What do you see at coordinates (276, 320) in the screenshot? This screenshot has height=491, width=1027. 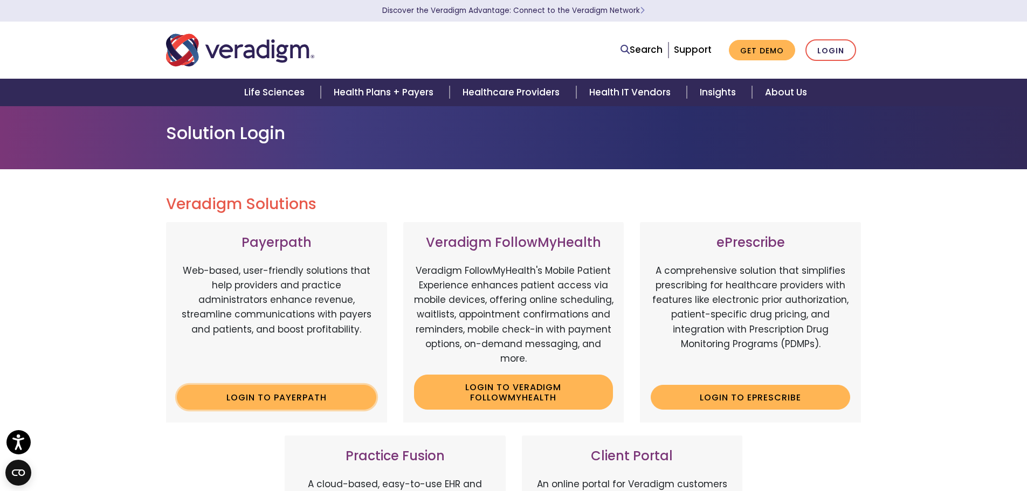 I see `p: Web-based, user-friendly solutions that help providers and practice administrators enhance revenu...` at bounding box center [276, 320].